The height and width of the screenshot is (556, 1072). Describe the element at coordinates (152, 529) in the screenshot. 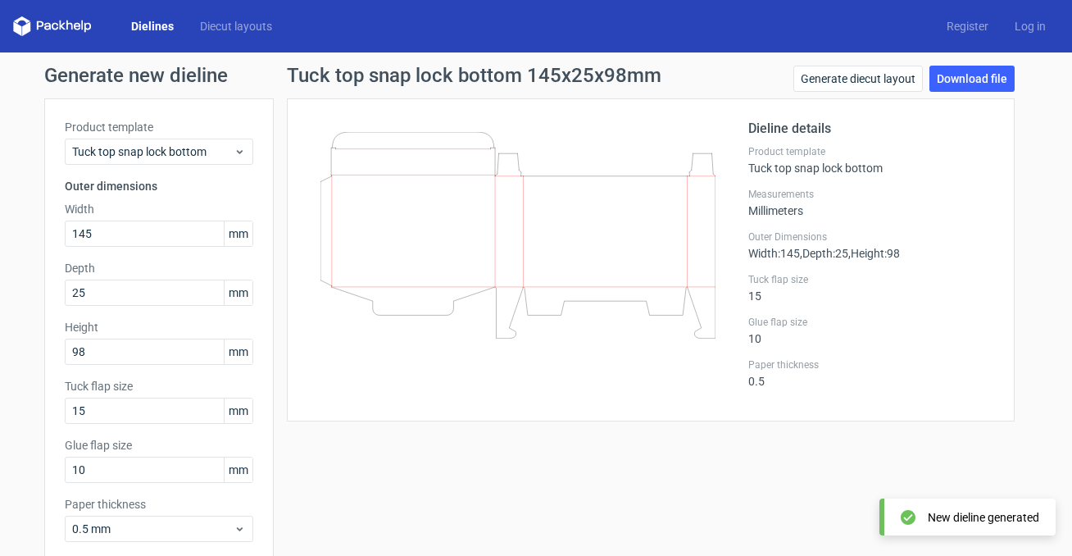

I see `span: 0.5 mm` at that location.